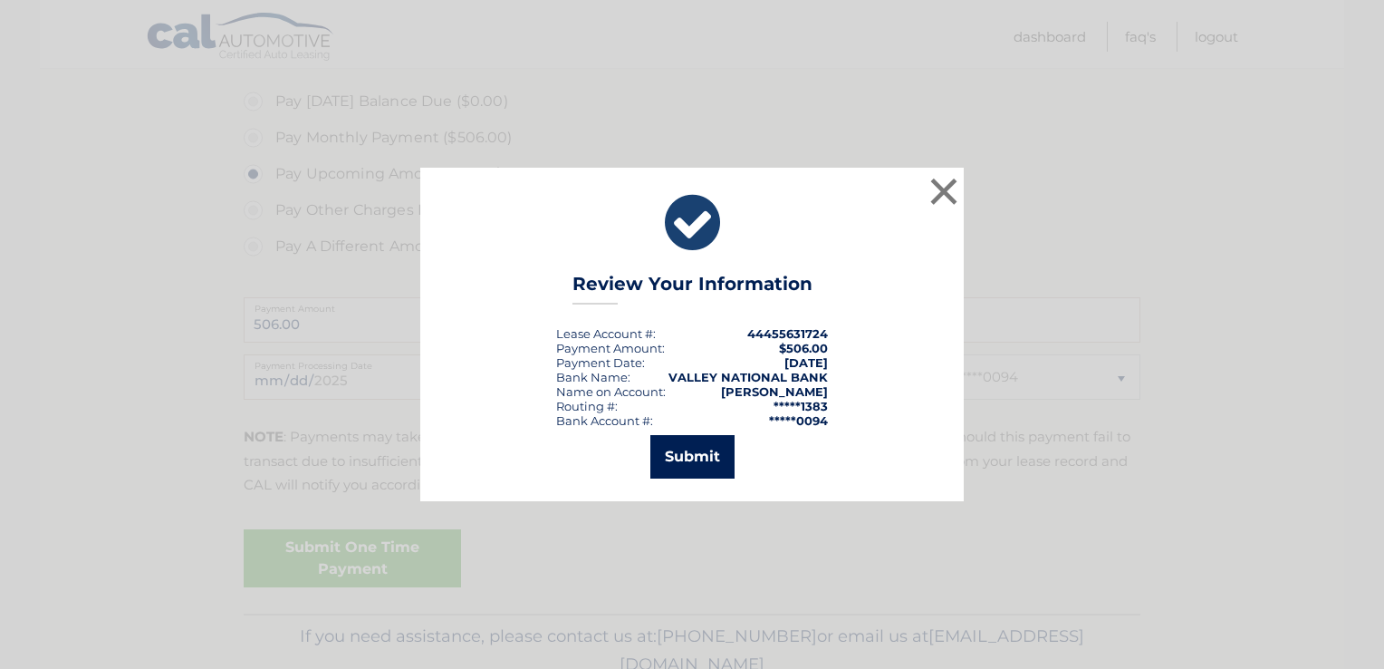 The image size is (1384, 669). I want to click on strong: 44455631724, so click(787, 333).